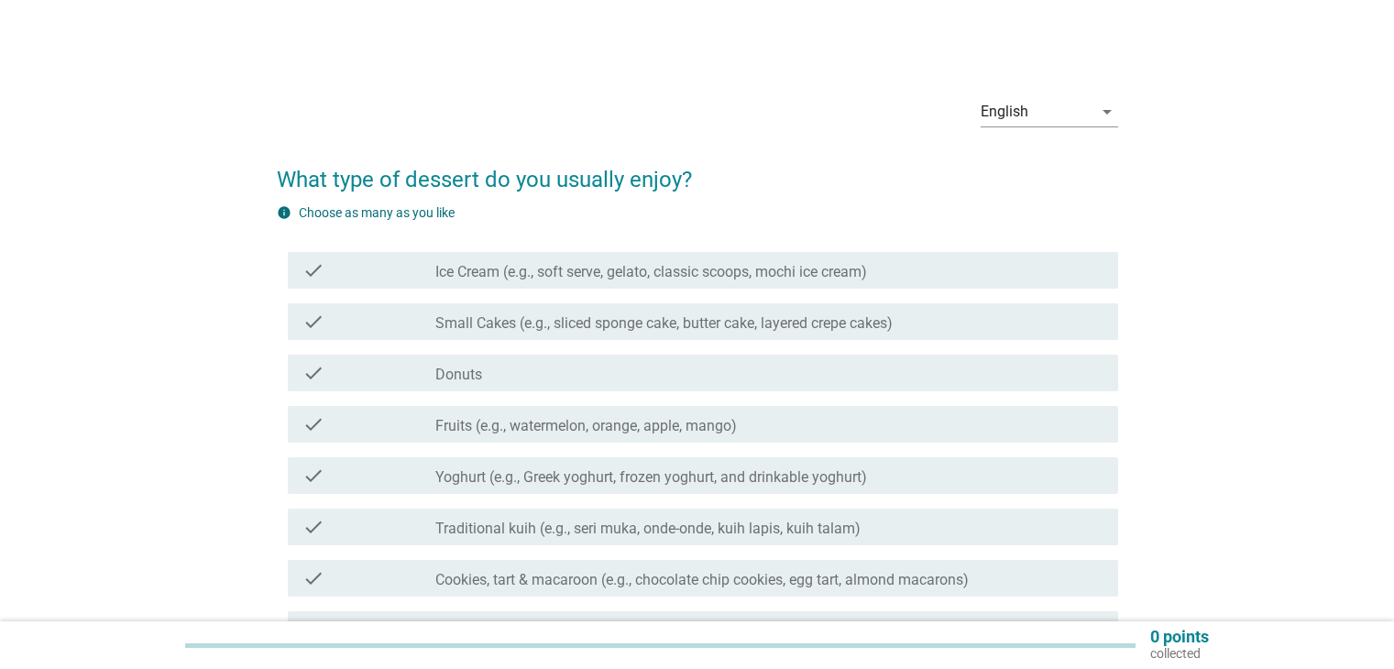 The height and width of the screenshot is (669, 1394). I want to click on label: Donuts, so click(458, 375).